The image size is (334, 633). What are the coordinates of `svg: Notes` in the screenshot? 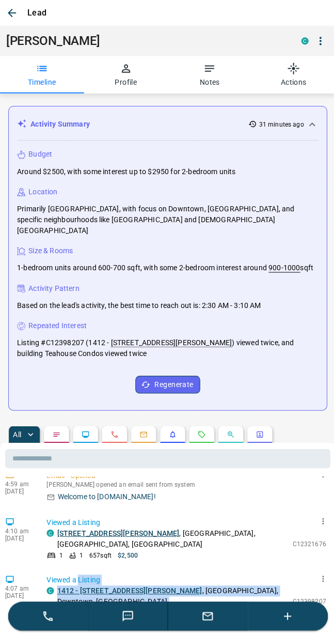 It's located at (56, 433).